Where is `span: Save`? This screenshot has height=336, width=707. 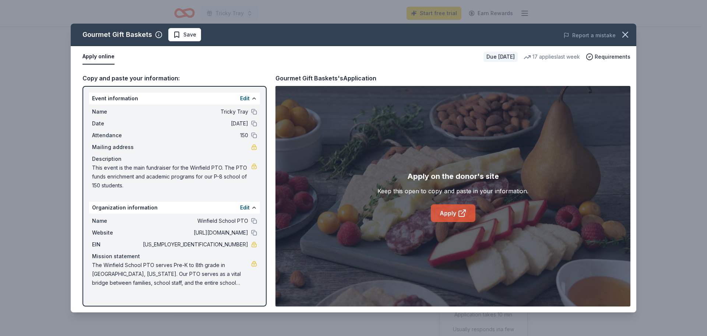 span: Save is located at coordinates (190, 35).